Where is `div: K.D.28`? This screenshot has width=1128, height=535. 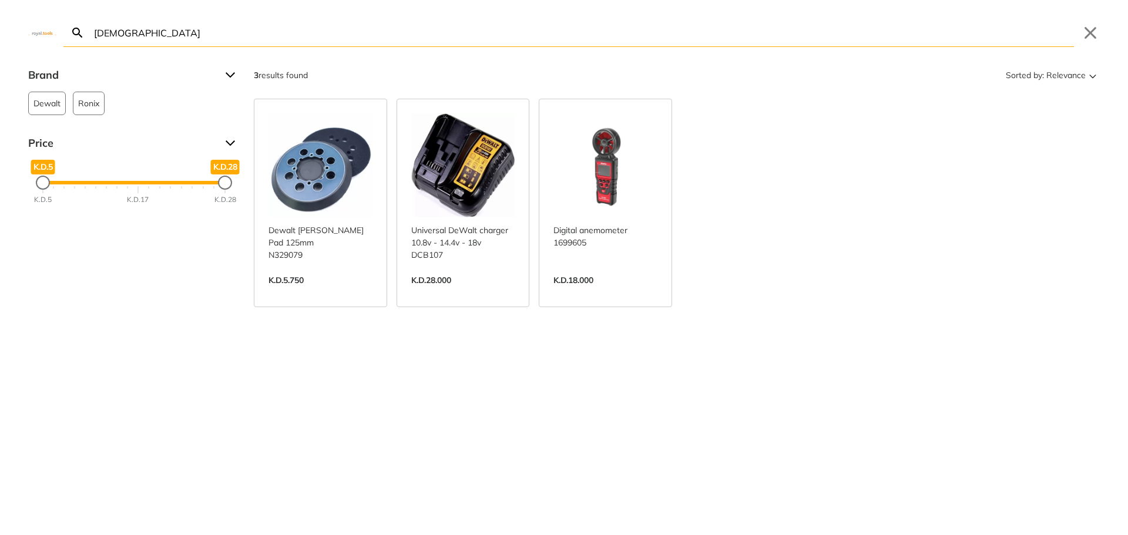
div: K.D.28 is located at coordinates (225, 200).